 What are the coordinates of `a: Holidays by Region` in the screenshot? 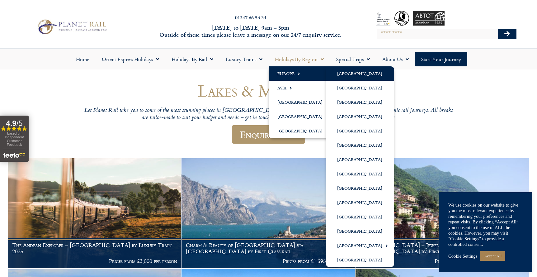 It's located at (299, 59).